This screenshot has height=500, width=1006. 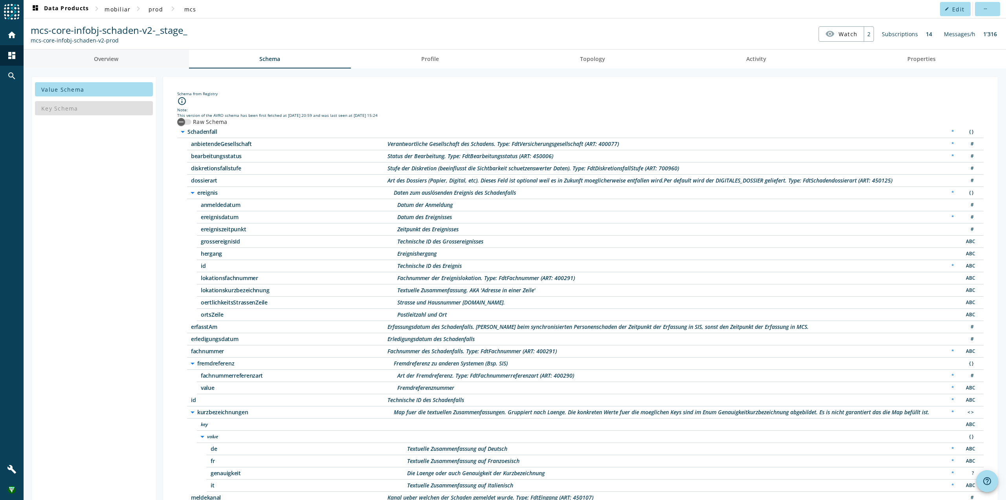 I want to click on span: /kurzbezeichnungen/value/de, so click(x=309, y=449).